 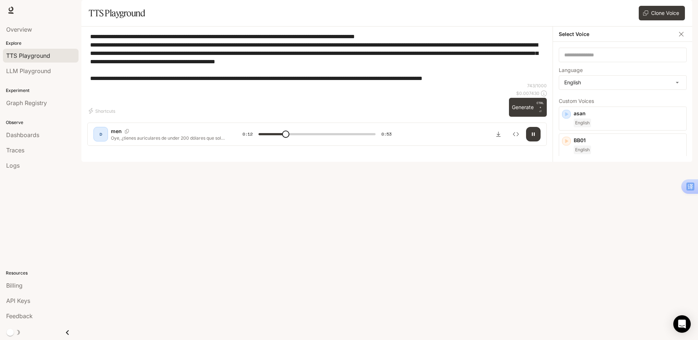 What do you see at coordinates (623, 101) in the screenshot?
I see `p: Custom Voices` at bounding box center [623, 101].